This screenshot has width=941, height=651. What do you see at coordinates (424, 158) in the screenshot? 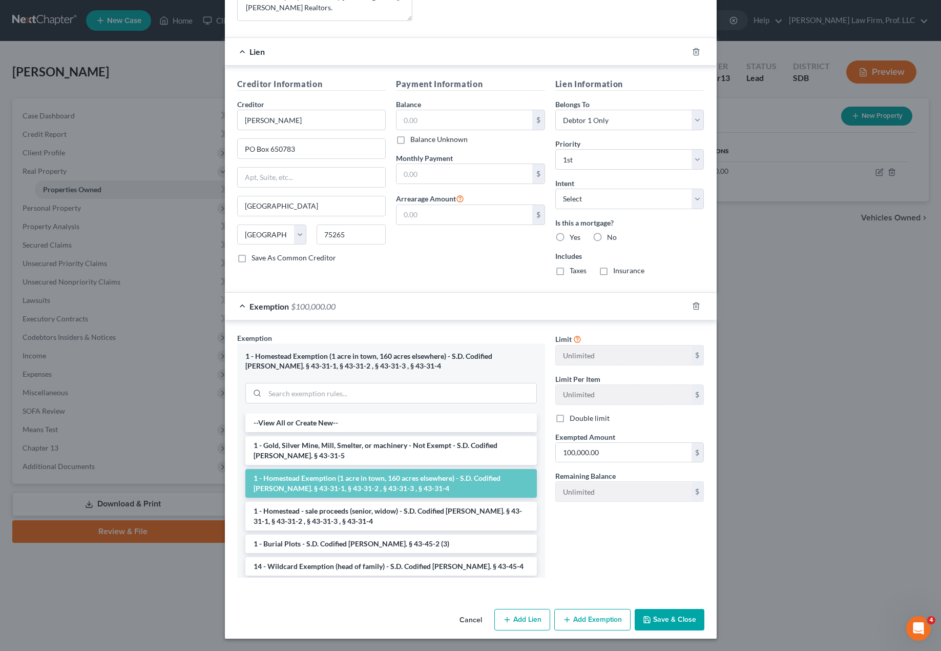
I see `label: Monthly Payment` at bounding box center [424, 158].